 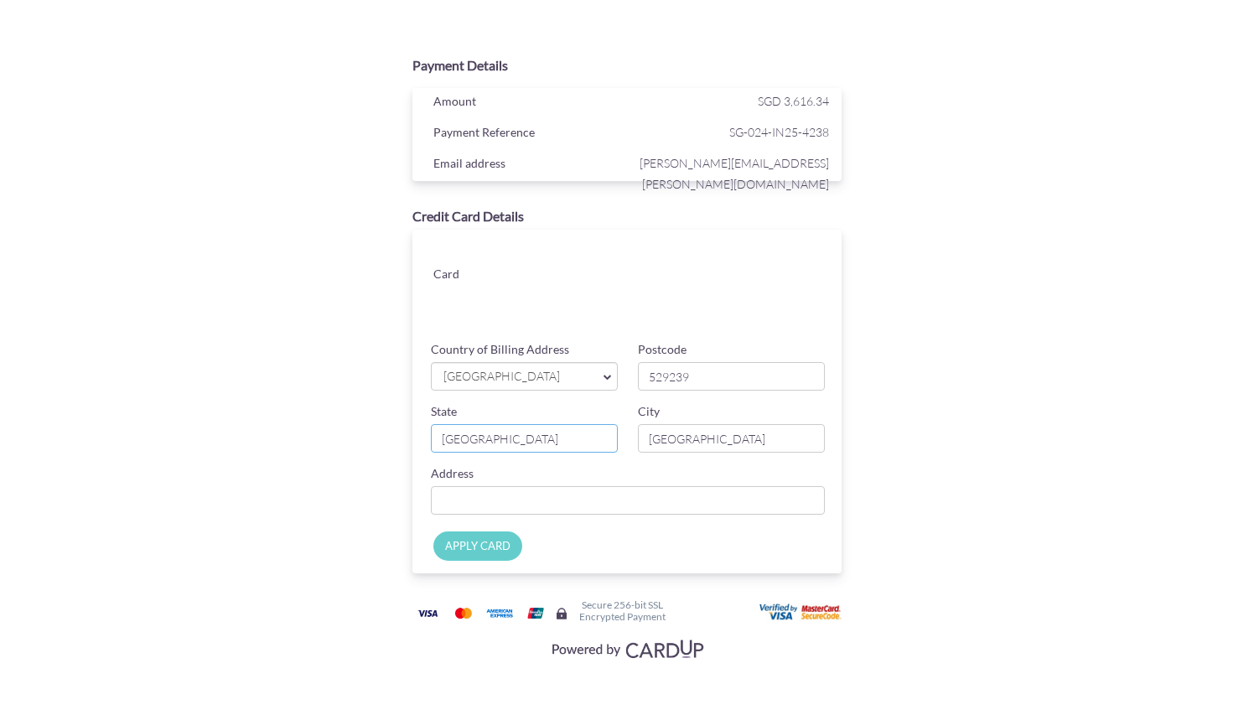 I want to click on div: Credit Card Details, so click(x=627, y=216).